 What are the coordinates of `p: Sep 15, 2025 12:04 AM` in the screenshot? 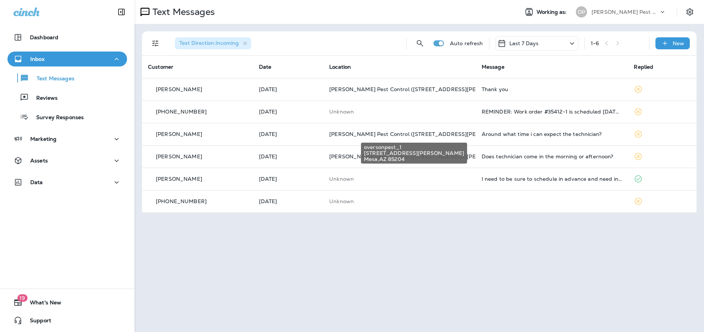 It's located at (288, 179).